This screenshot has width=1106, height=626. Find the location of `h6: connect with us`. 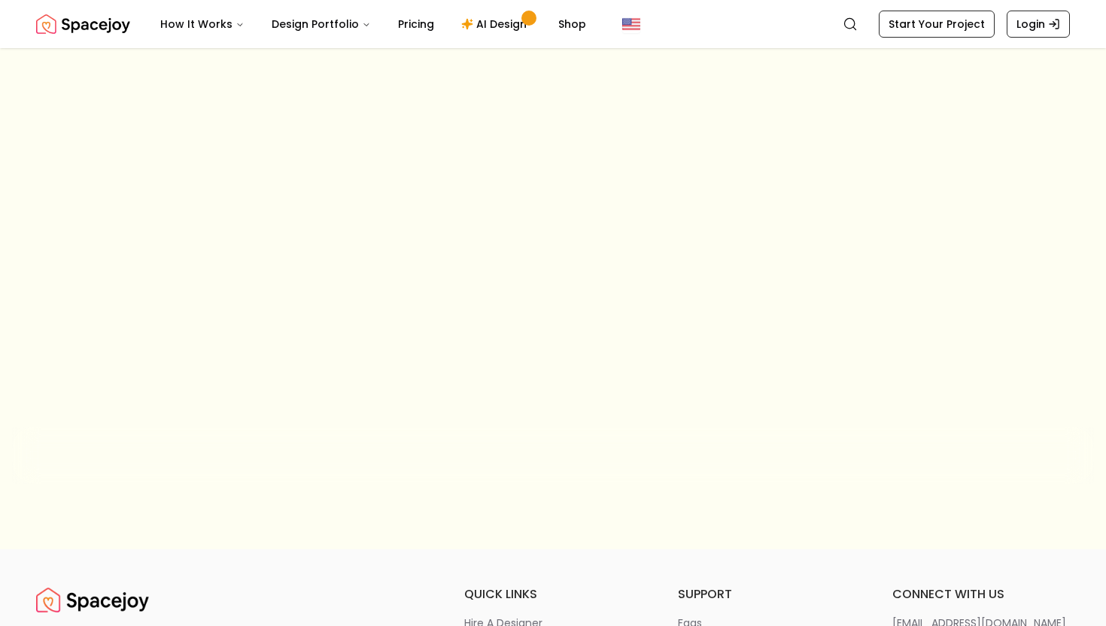

h6: connect with us is located at coordinates (981, 595).